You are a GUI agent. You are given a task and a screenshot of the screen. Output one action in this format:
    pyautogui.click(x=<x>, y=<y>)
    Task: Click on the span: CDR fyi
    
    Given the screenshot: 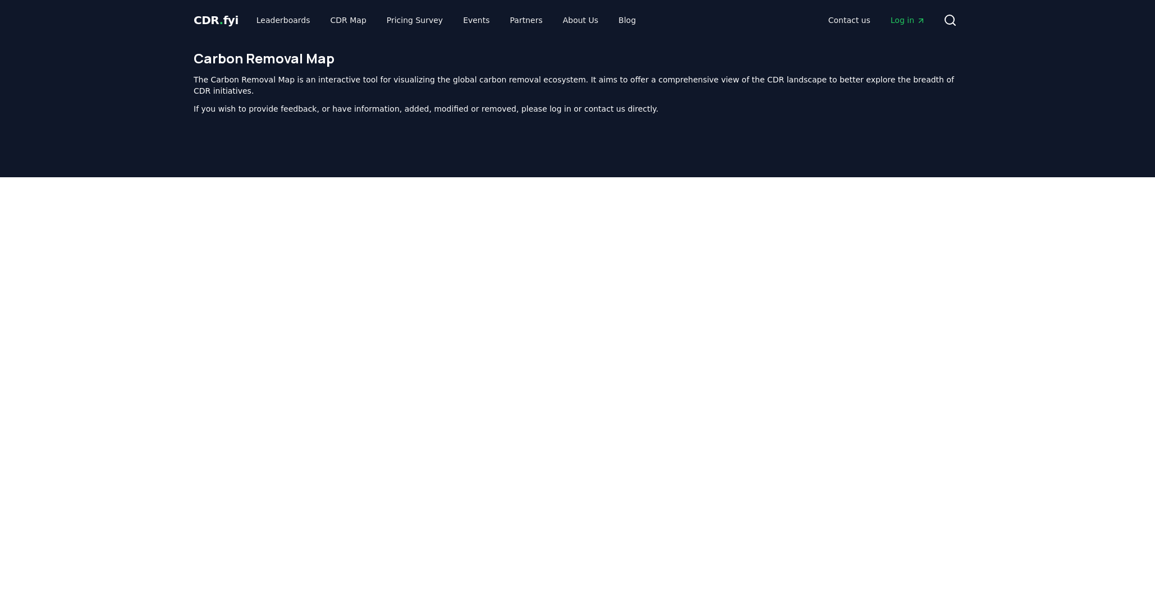 What is the action you would take?
    pyautogui.click(x=216, y=20)
    